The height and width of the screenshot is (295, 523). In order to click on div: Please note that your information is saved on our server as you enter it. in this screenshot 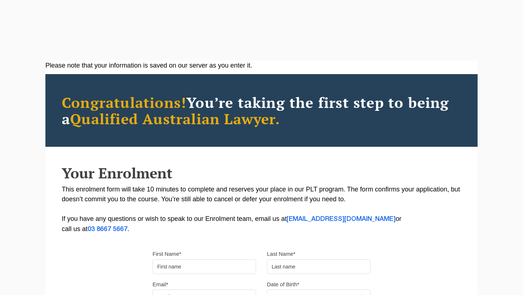, I will do `click(261, 65)`.